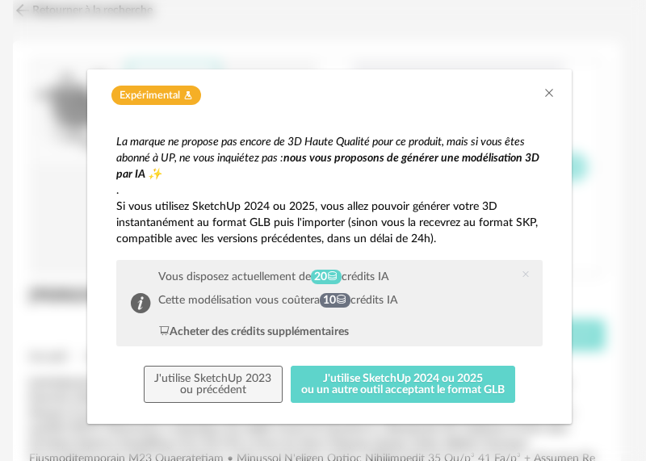 The width and height of the screenshot is (646, 461). Describe the element at coordinates (330, 223) in the screenshot. I see `p: Si vous utilisez SketchUp 2024 ou 2025, vous allez pouvoir générer votre 3D instantanément au for...` at that location.